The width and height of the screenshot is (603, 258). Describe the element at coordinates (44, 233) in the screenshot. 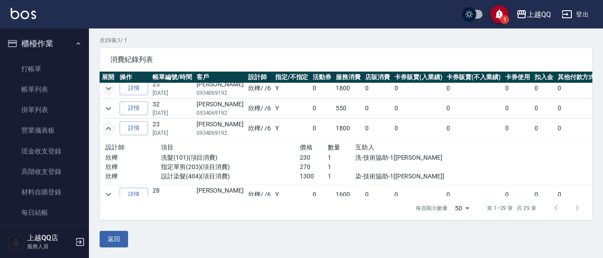

I see `a: 排班表` at that location.